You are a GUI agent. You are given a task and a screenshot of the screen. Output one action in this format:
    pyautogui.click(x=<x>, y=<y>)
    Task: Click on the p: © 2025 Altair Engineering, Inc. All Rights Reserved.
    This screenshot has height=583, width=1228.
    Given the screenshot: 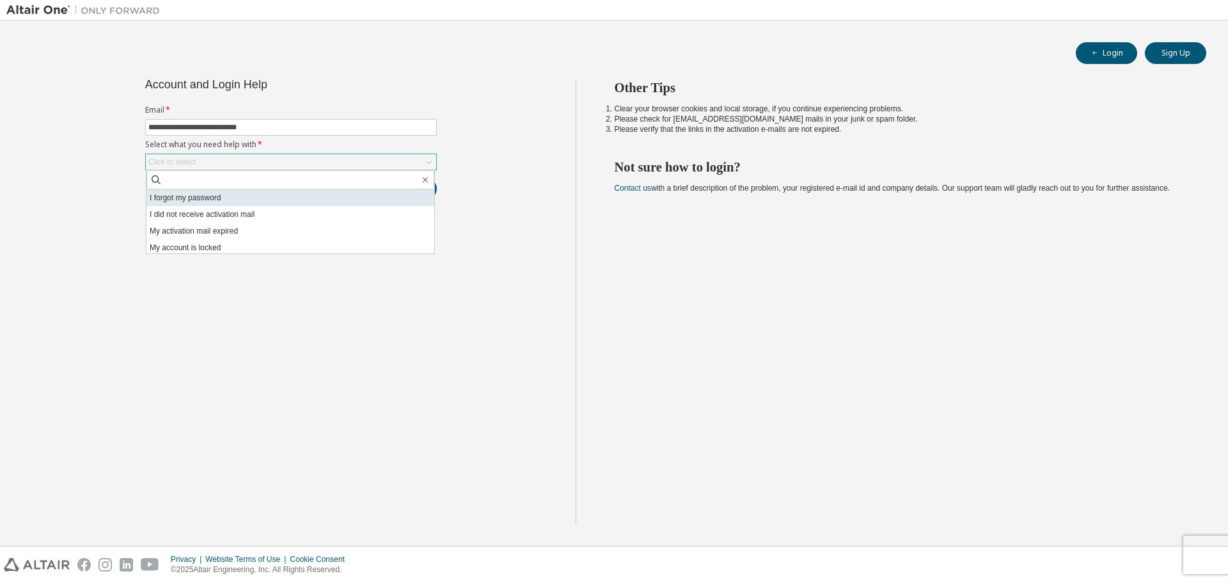 What is the action you would take?
    pyautogui.click(x=262, y=569)
    